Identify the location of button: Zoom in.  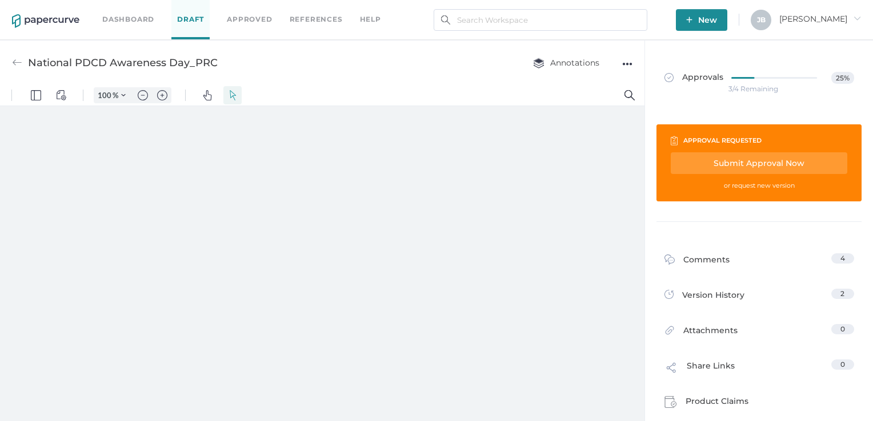
(162, 10).